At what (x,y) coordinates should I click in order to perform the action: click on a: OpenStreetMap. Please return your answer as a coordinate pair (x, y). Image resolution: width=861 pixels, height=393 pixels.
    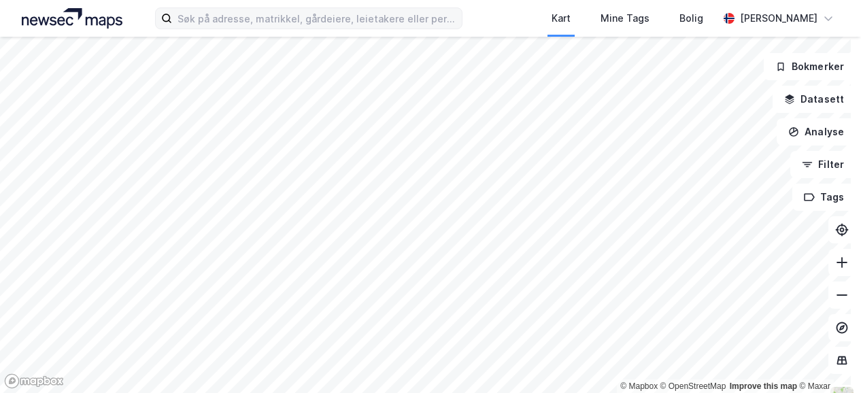
    Looking at the image, I should click on (693, 386).